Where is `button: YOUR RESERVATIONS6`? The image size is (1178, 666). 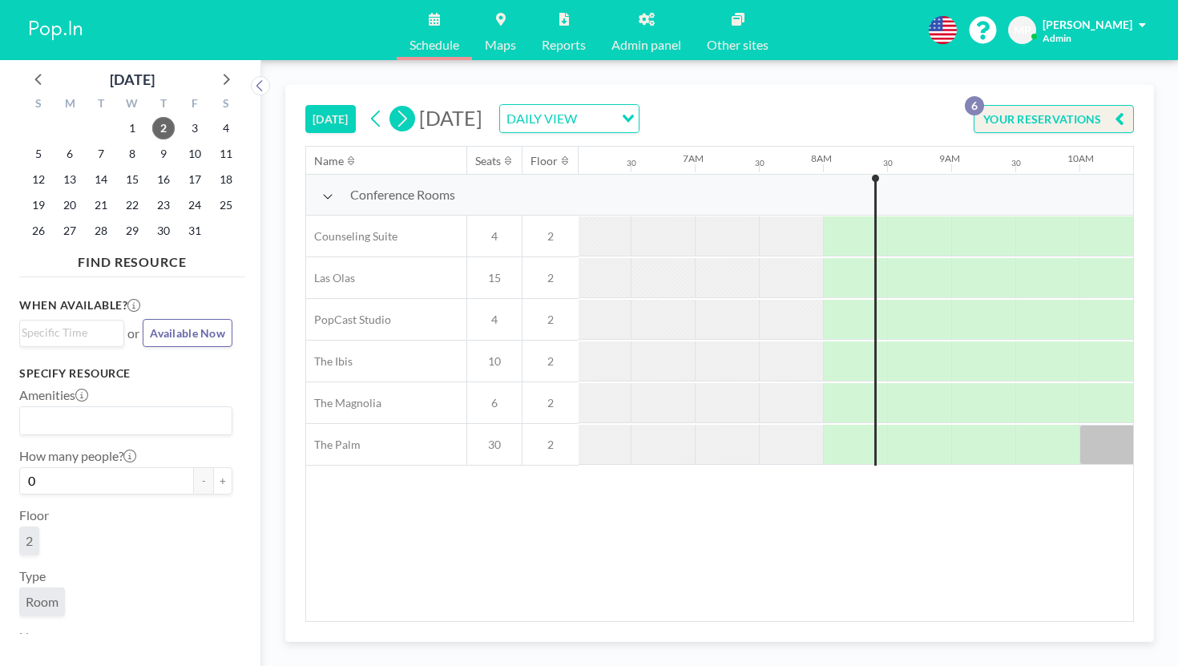
button: YOUR RESERVATIONS6 is located at coordinates (1053, 119).